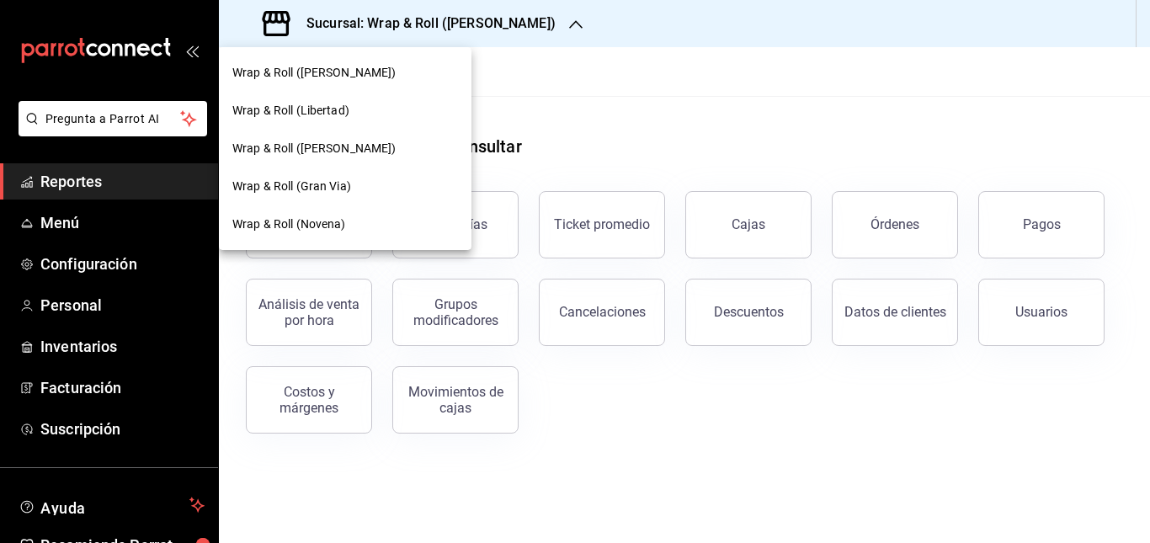  I want to click on div: Wrap & Roll (Gran Via), so click(345, 186).